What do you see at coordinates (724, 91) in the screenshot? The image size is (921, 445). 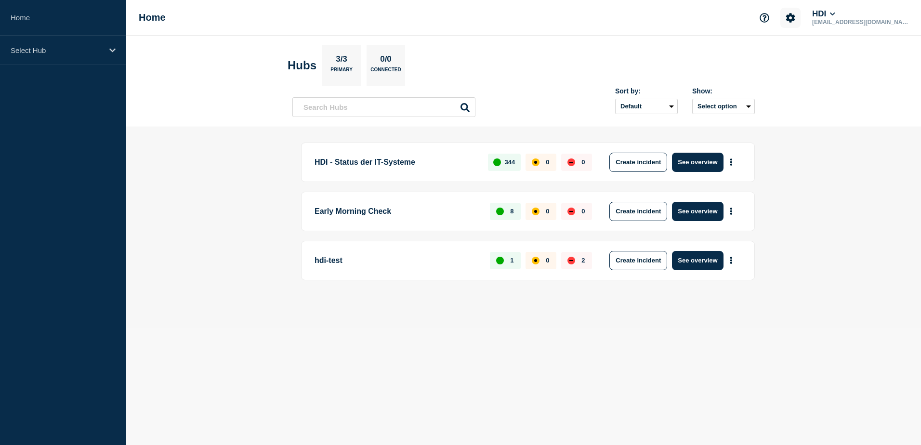 I see `div: Show:` at bounding box center [724, 91].